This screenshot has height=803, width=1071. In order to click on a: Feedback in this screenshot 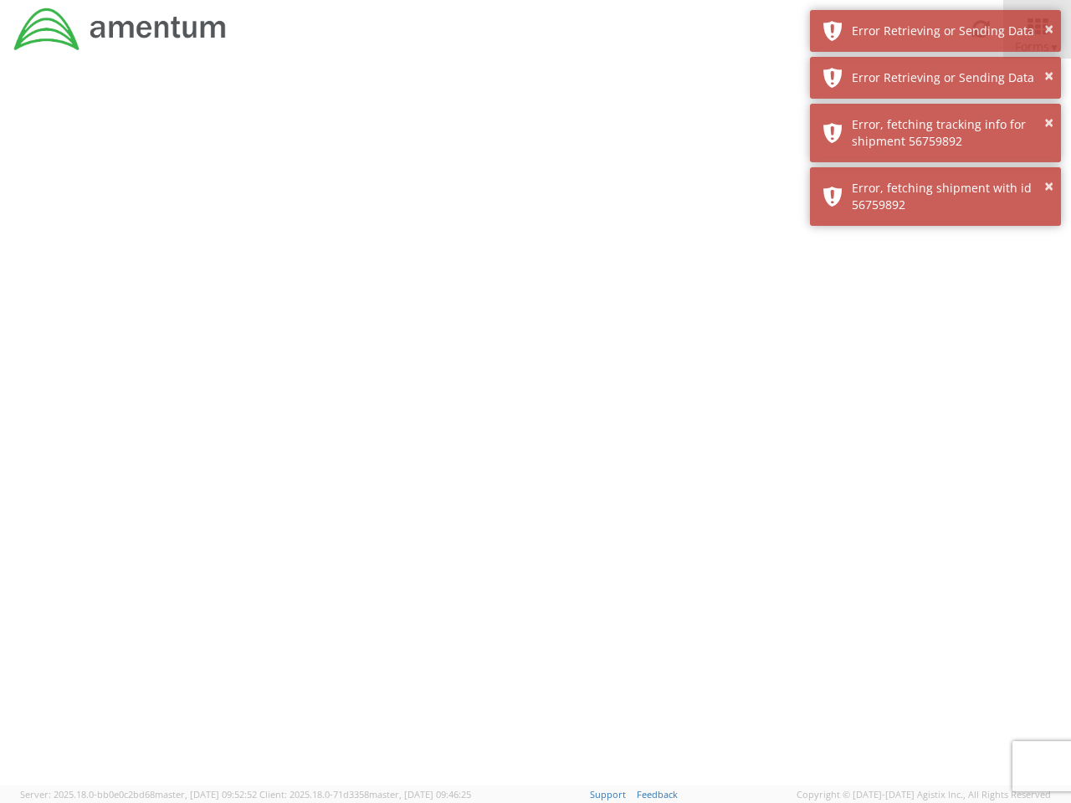, I will do `click(657, 794)`.